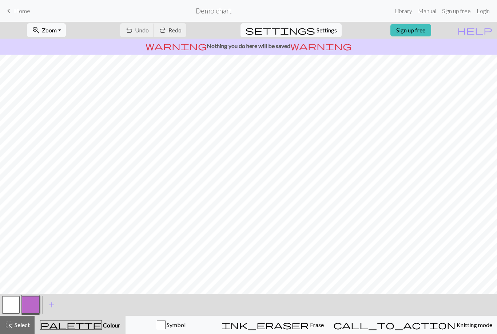 The height and width of the screenshot is (334, 497). What do you see at coordinates (403, 11) in the screenshot?
I see `a: Library` at bounding box center [403, 11].